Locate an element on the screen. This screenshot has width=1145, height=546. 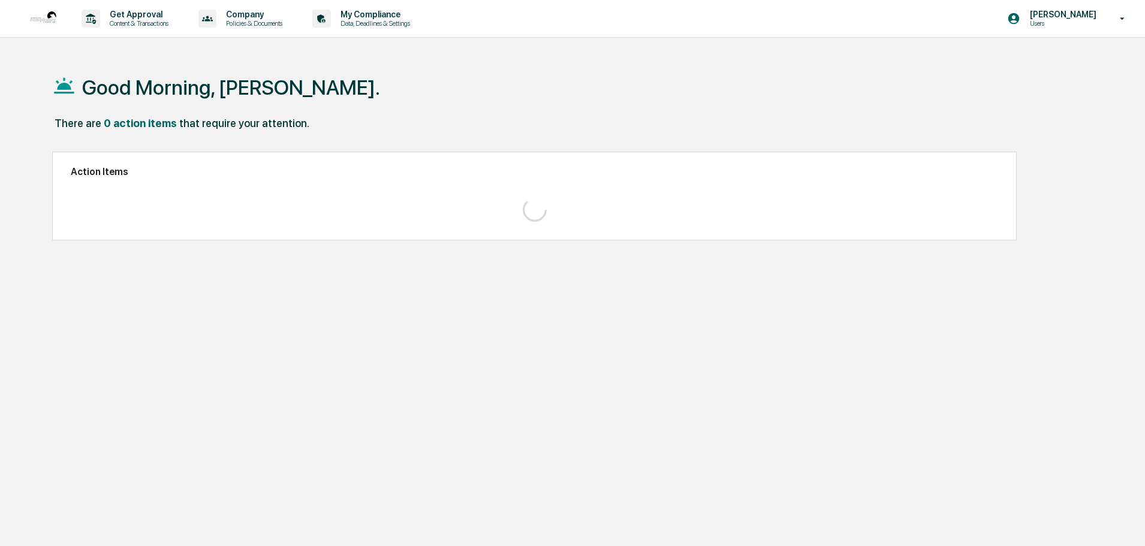
div: that require your attention. is located at coordinates (244, 123).